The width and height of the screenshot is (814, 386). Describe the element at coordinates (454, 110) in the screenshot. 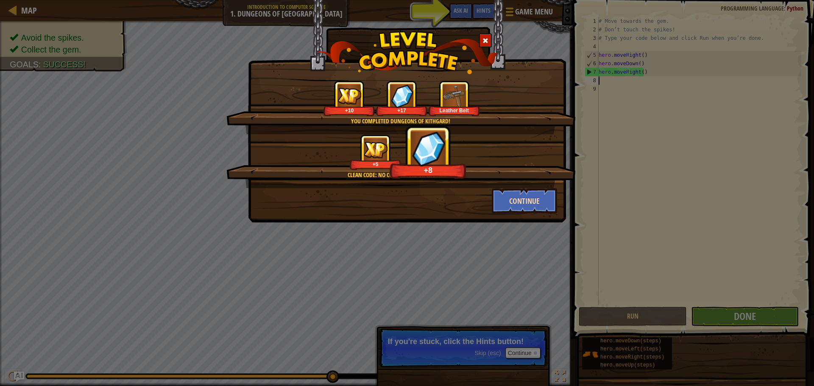

I see `div: Leather Belt` at that location.